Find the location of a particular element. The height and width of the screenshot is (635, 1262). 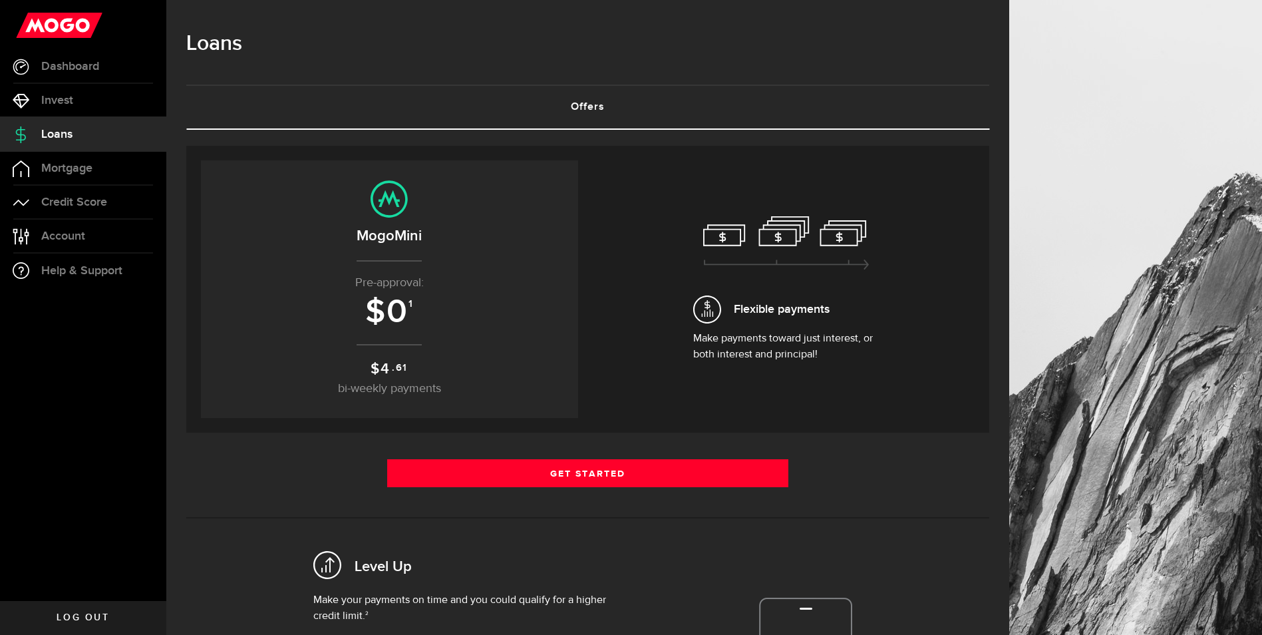

span: Mortgage is located at coordinates (67, 168).